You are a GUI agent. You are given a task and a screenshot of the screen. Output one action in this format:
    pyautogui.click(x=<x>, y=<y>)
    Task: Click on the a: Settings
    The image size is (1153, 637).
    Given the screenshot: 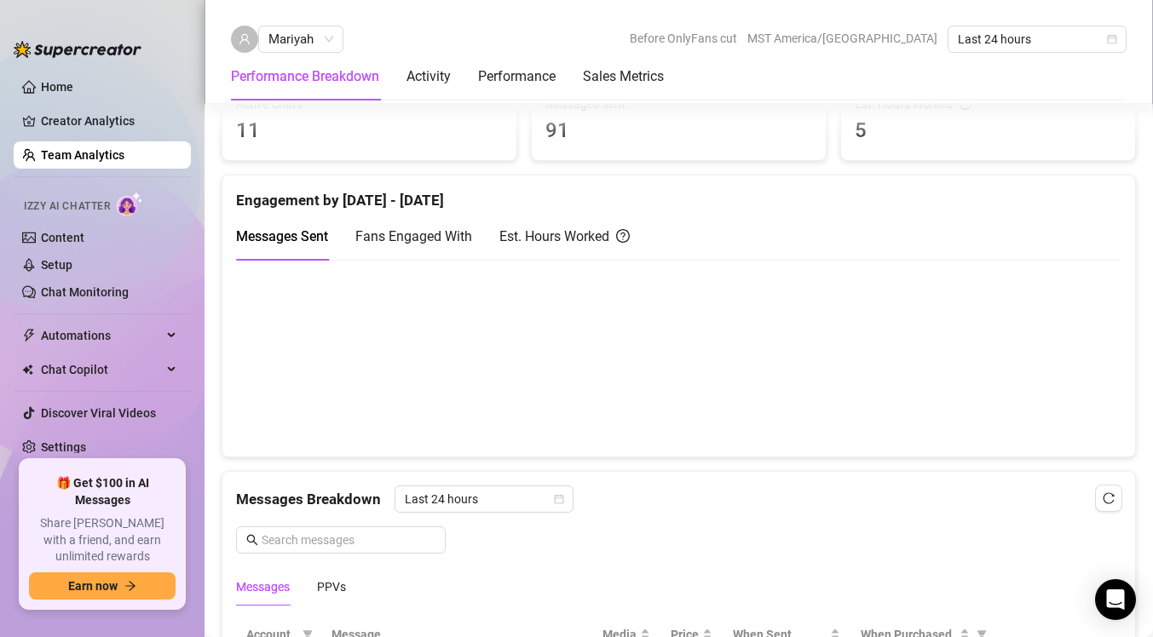 What is the action you would take?
    pyautogui.click(x=63, y=447)
    